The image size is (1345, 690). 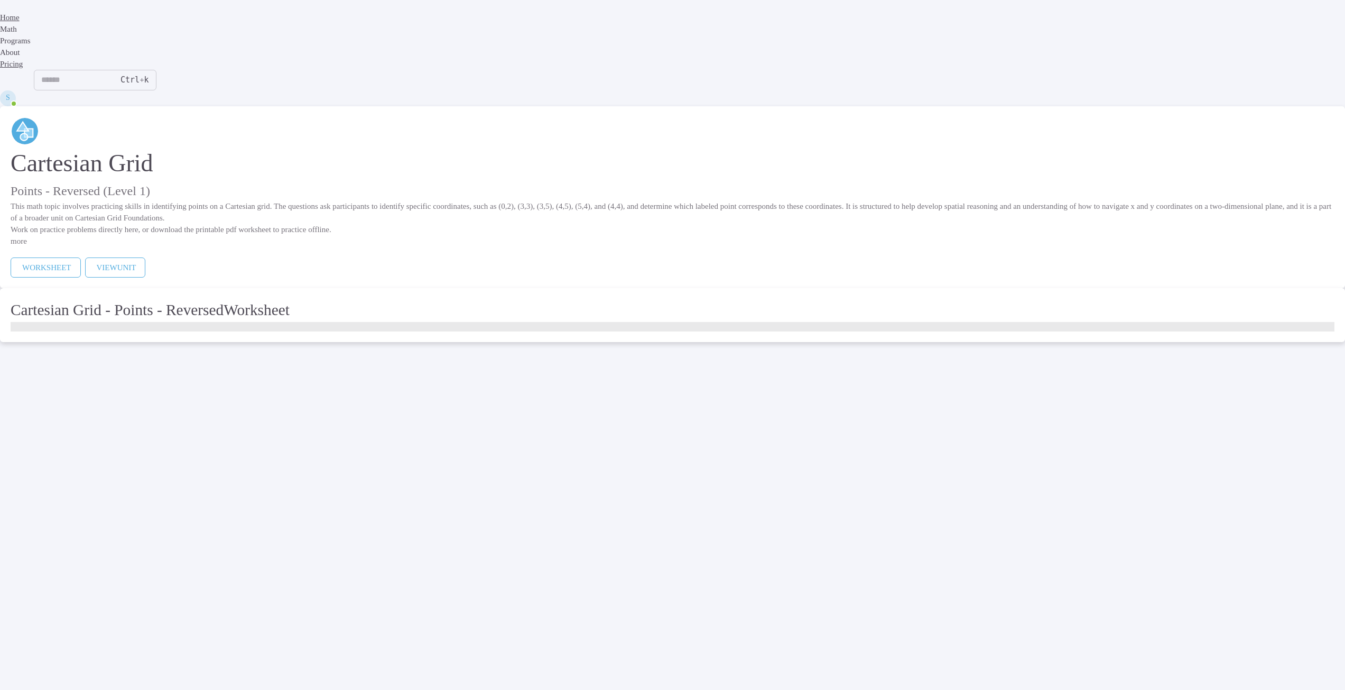 What do you see at coordinates (127, 267) in the screenshot?
I see `span: Unit` at bounding box center [127, 267].